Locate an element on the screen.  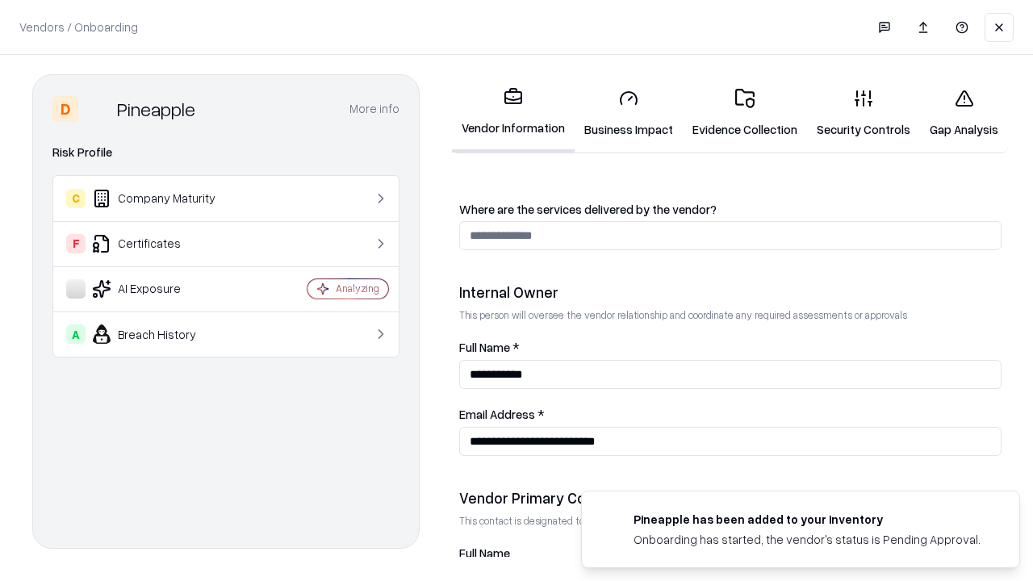
div: Breach History is located at coordinates (162, 334).